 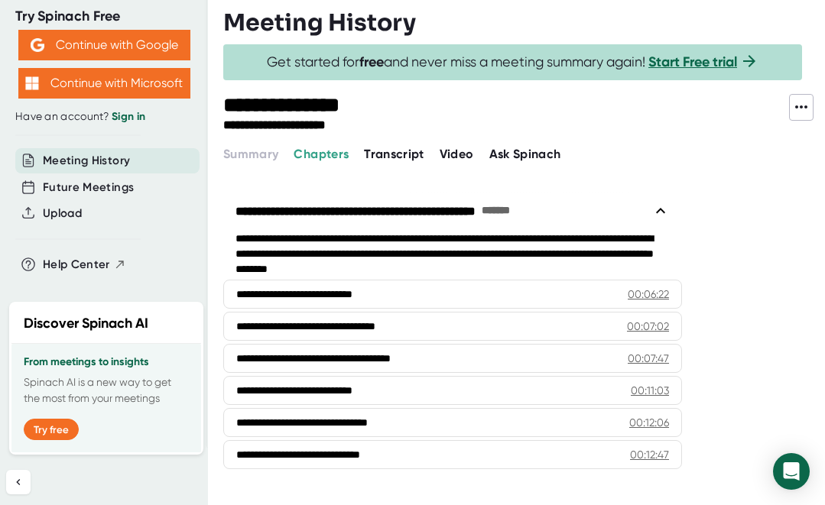 I want to click on div: 00:06:22, so click(x=648, y=294).